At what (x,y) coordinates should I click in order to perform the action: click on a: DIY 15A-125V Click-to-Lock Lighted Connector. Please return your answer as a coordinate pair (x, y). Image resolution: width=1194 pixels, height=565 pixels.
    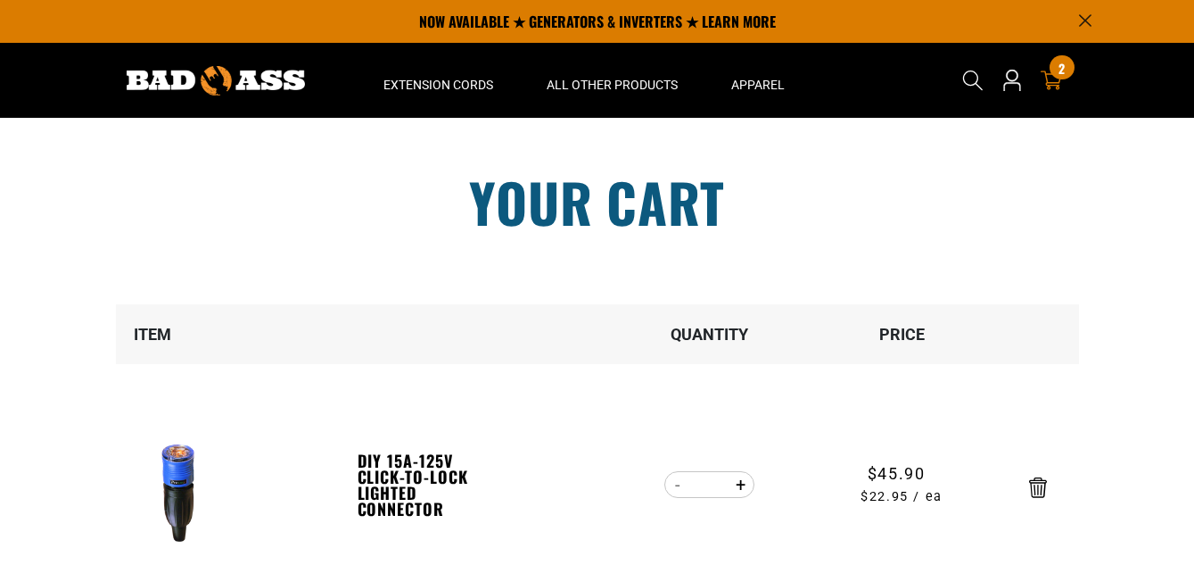
    Looking at the image, I should click on (419, 484).